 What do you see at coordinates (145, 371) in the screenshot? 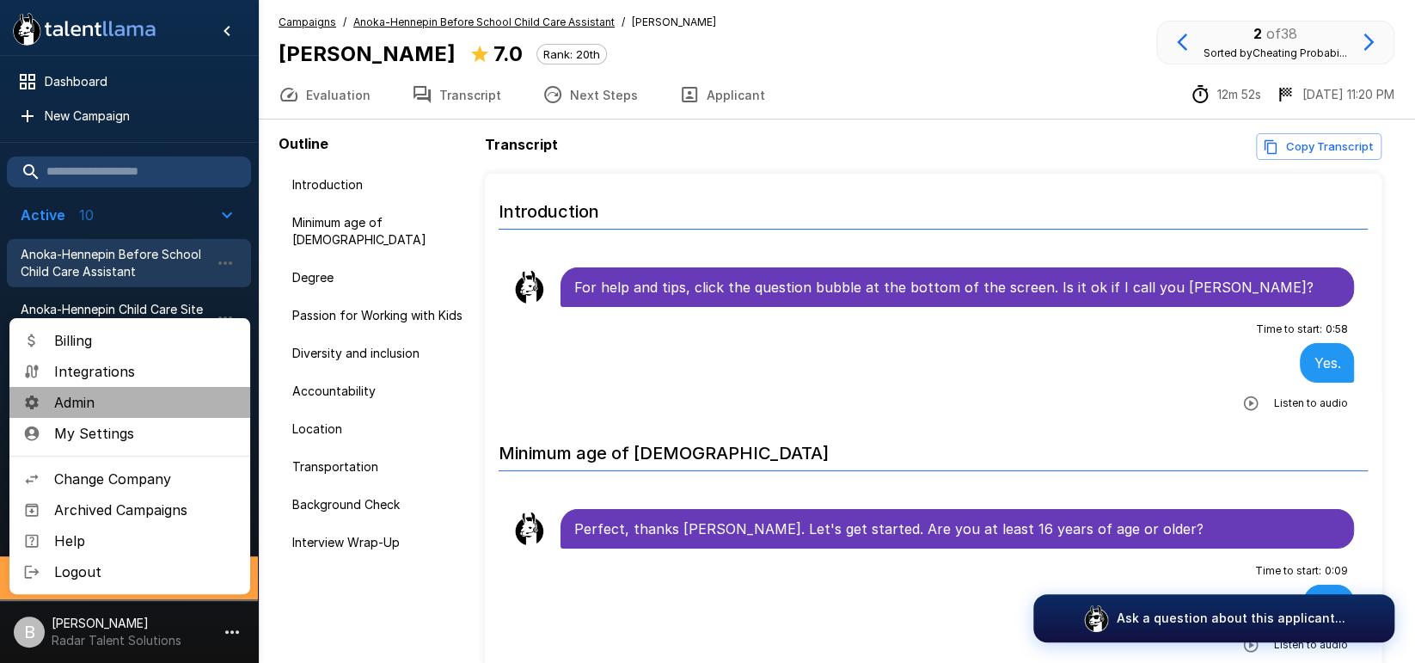
I see `span: Integrations` at bounding box center [145, 371].